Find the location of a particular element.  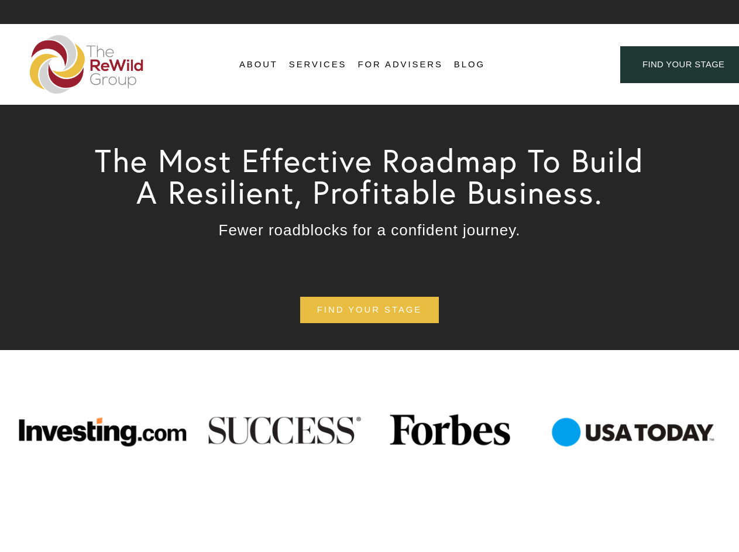

span: Services is located at coordinates (318, 64).